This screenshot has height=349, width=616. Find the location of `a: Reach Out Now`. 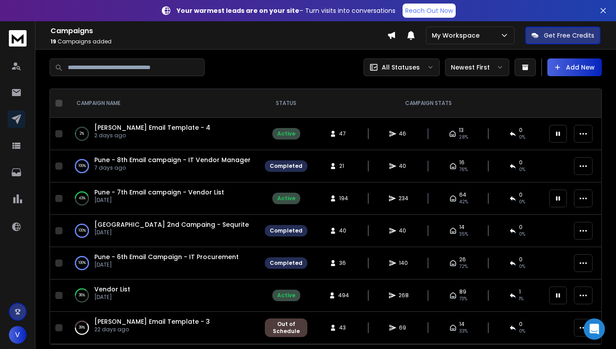

a: Reach Out Now is located at coordinates (429, 11).